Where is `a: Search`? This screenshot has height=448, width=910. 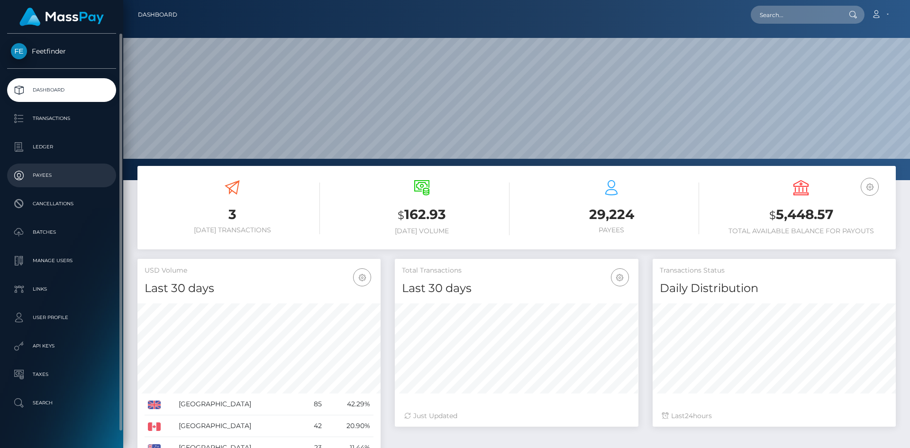
a: Search is located at coordinates (62, 403).